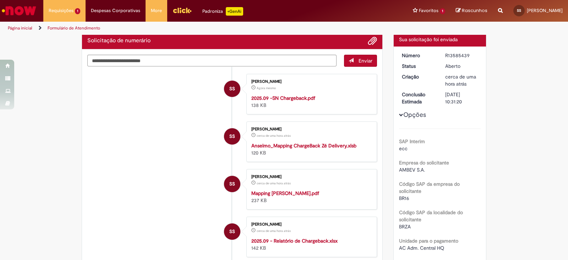 The height and width of the screenshot is (260, 568). Describe the element at coordinates (223, 11) in the screenshot. I see `div: Padroniza` at that location.